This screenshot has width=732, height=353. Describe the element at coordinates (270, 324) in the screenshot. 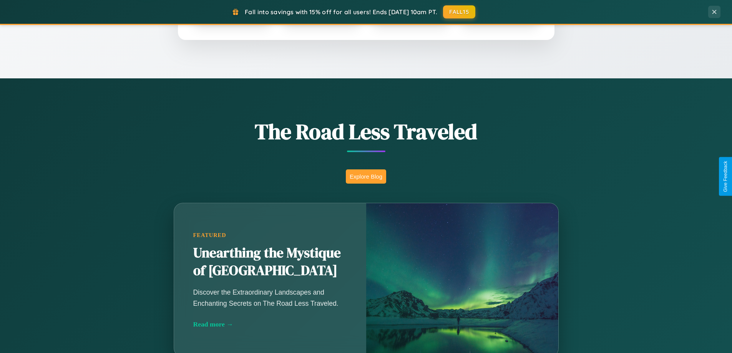

I see `div: Read more →` at that location.